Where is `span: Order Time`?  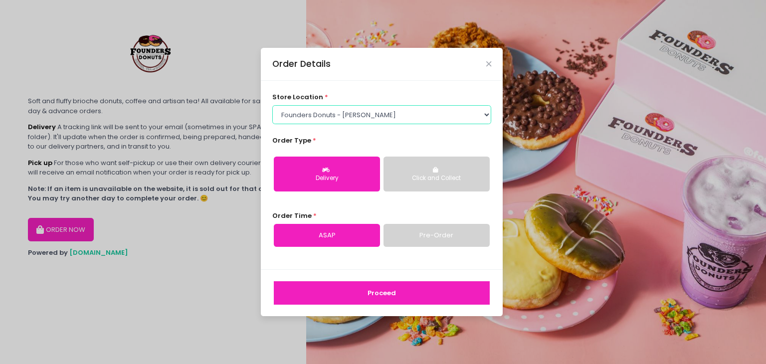 span: Order Time is located at coordinates (292, 215).